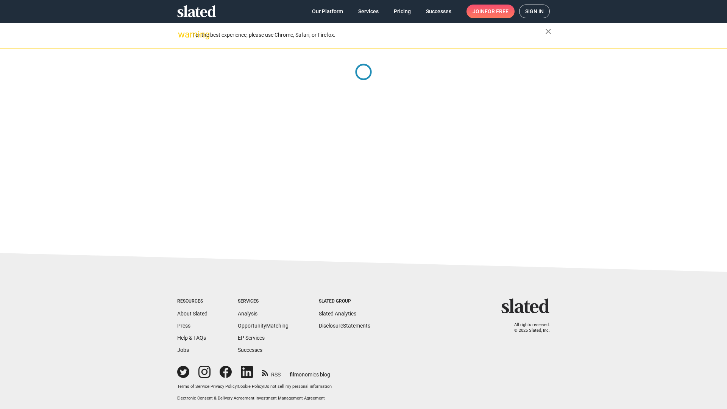 The image size is (727, 409). Describe the element at coordinates (535, 11) in the screenshot. I see `span: Sign in` at that location.